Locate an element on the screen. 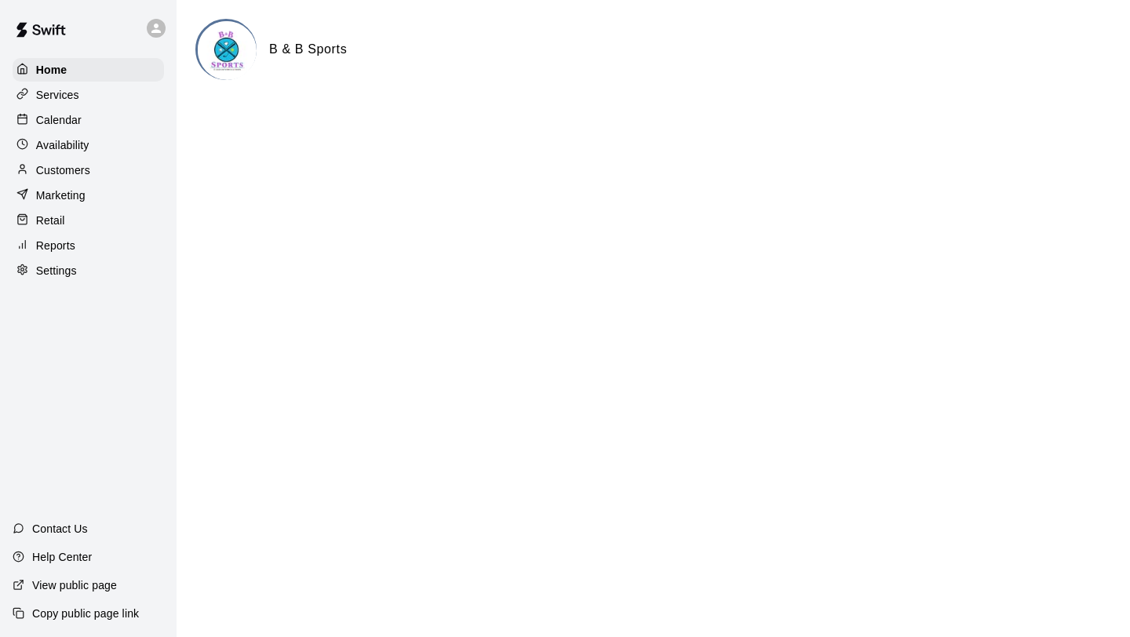 Image resolution: width=1130 pixels, height=637 pixels. div: Calendar is located at coordinates (88, 120).